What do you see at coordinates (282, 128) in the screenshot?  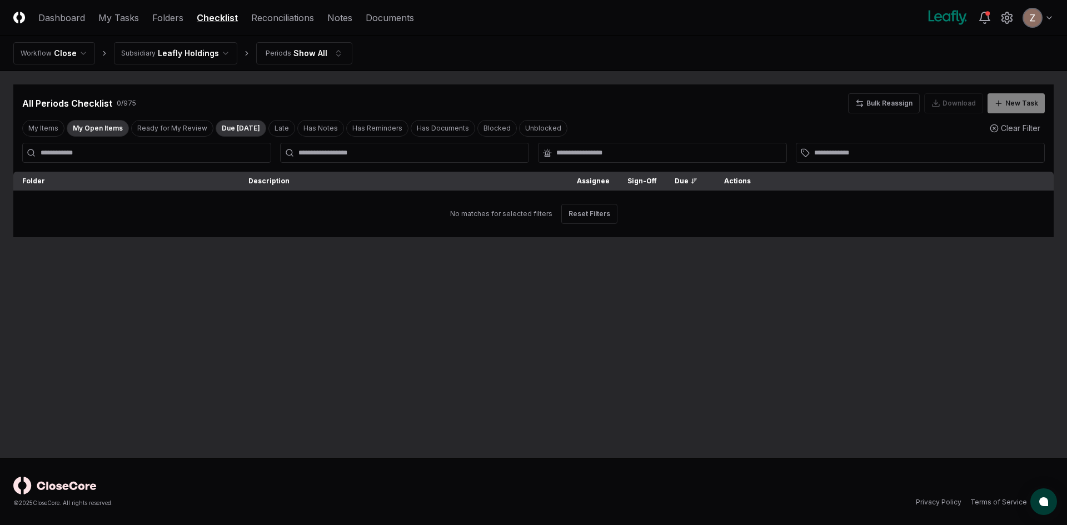 I see `button: Late` at bounding box center [282, 128].